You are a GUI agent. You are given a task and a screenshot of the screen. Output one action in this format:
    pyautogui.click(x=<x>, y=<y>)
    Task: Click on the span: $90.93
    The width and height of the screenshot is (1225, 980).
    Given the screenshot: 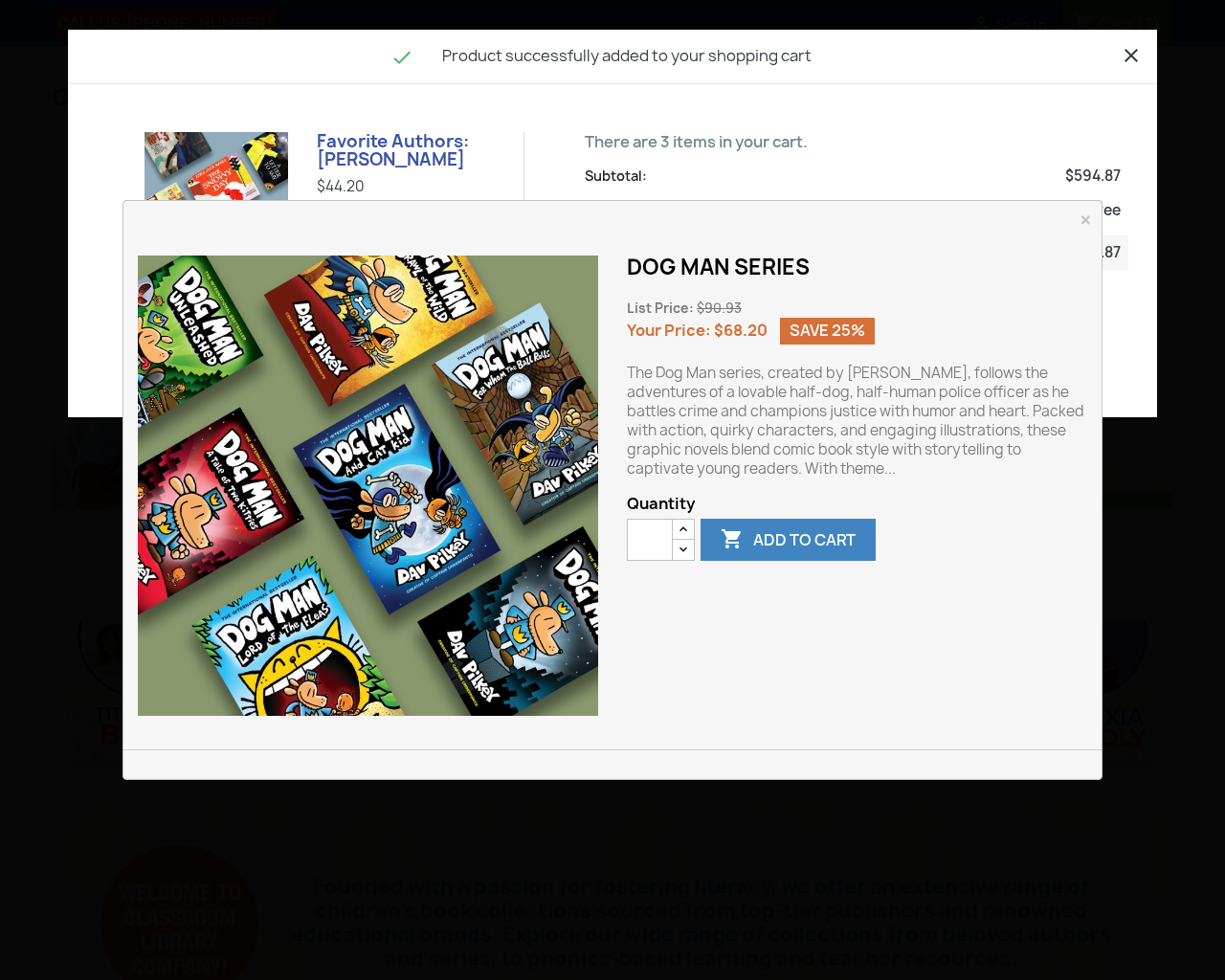 What is the action you would take?
    pyautogui.click(x=719, y=308)
    